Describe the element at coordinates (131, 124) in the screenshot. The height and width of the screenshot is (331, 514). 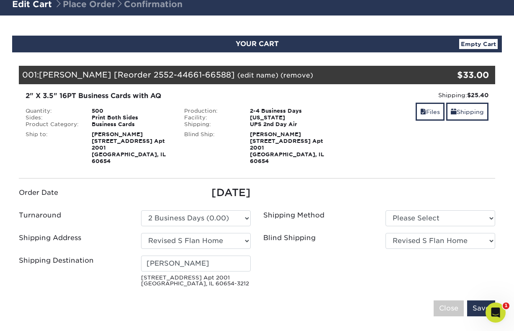
I see `div: Business Cards` at that location.